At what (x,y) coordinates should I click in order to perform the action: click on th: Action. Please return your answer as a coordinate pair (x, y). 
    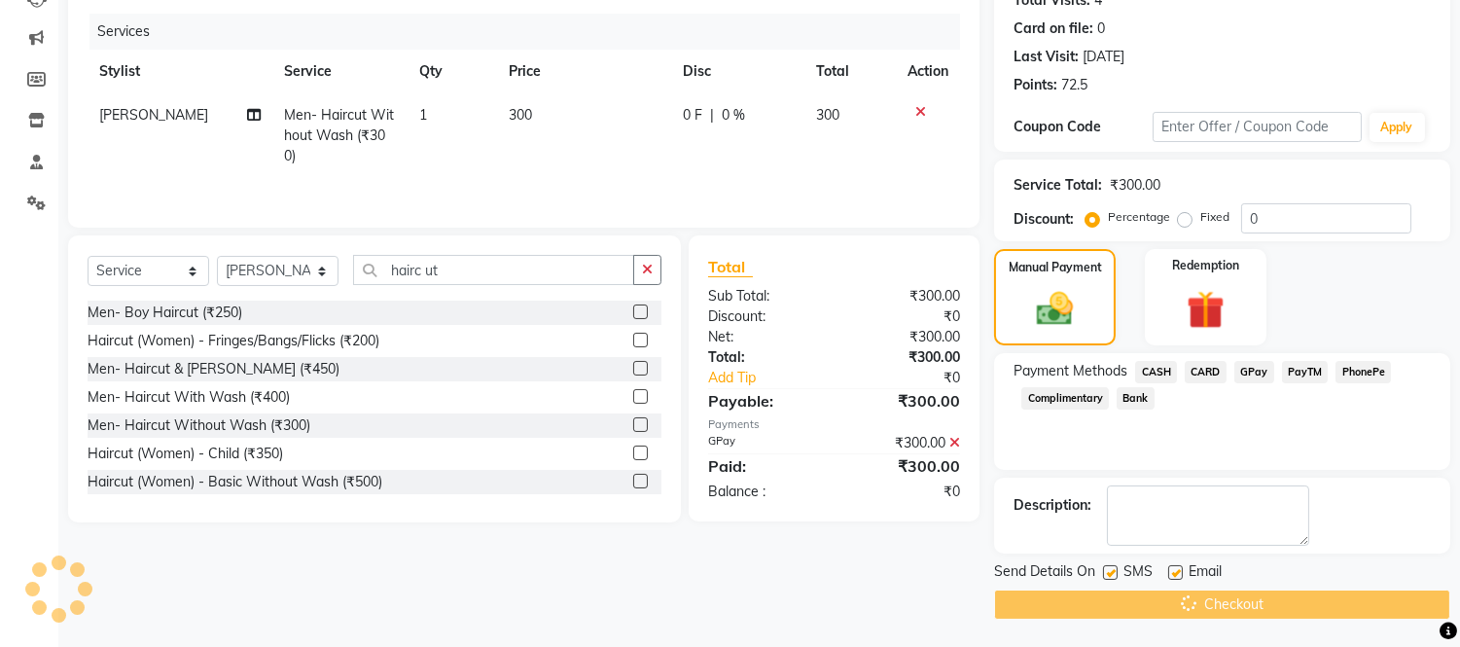
    Looking at the image, I should click on (928, 71).